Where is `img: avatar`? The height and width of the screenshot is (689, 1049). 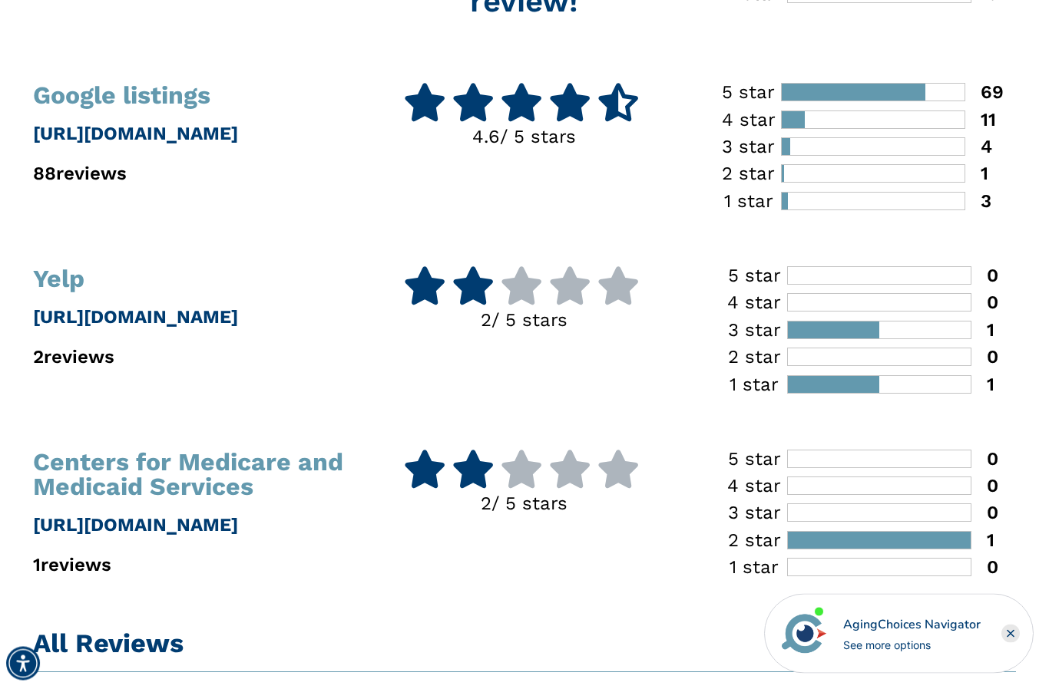
img: avatar is located at coordinates (804, 634).